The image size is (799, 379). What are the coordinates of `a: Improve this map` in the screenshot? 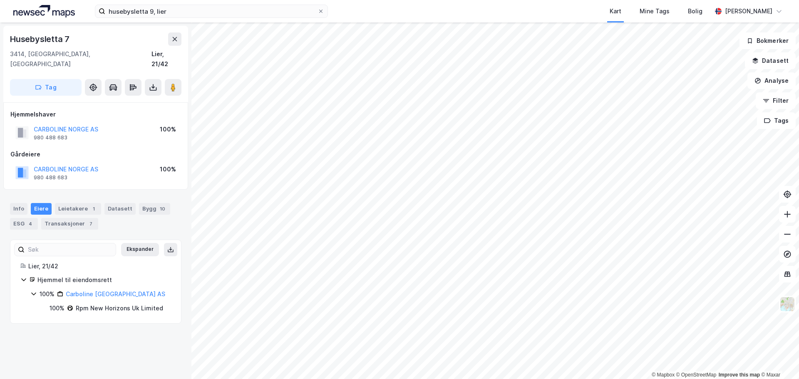 It's located at (739, 375).